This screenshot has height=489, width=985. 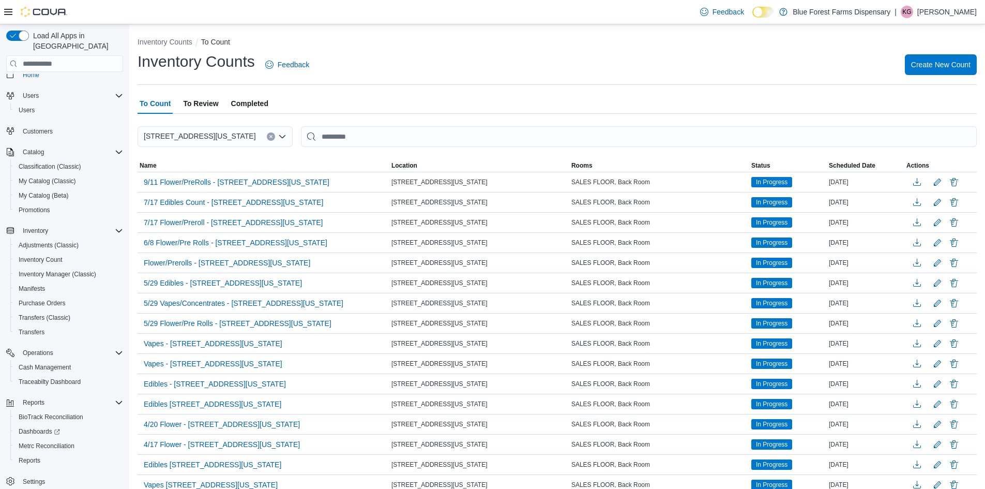 I want to click on span: To Count, so click(x=155, y=103).